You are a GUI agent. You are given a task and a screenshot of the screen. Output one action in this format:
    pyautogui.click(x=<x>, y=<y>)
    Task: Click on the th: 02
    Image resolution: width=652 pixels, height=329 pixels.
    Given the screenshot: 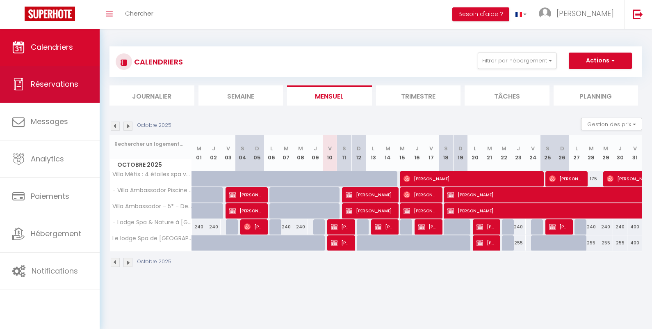 What is the action you would take?
    pyautogui.click(x=213, y=153)
    